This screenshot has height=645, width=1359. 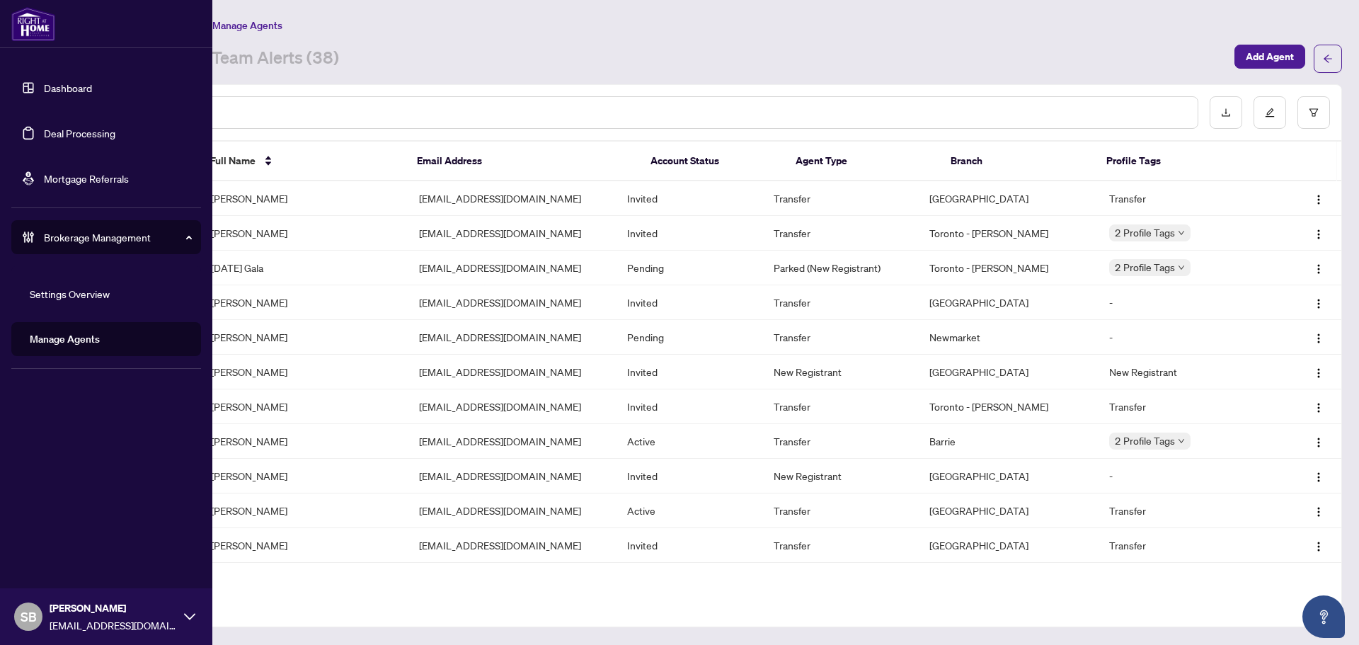 What do you see at coordinates (1270, 57) in the screenshot?
I see `span: Add Agent` at bounding box center [1270, 57].